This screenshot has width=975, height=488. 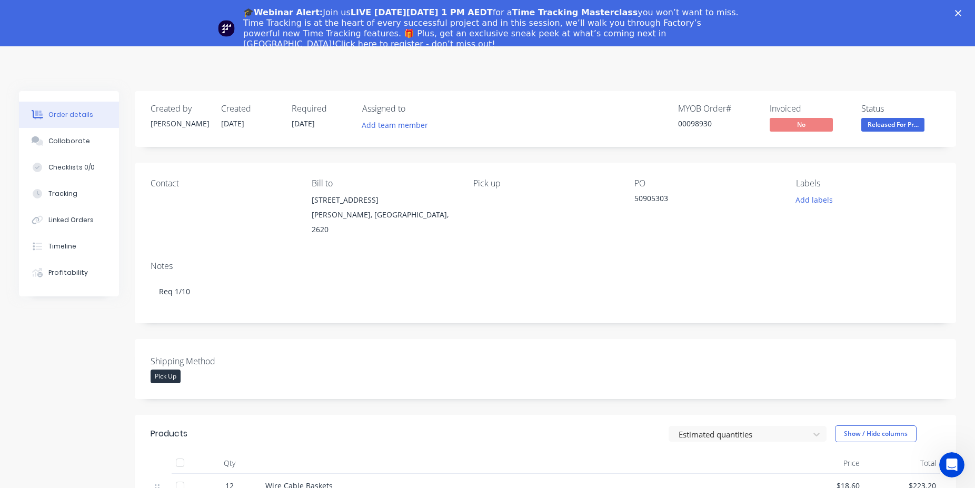 I want to click on div: Assigned to, so click(x=415, y=108).